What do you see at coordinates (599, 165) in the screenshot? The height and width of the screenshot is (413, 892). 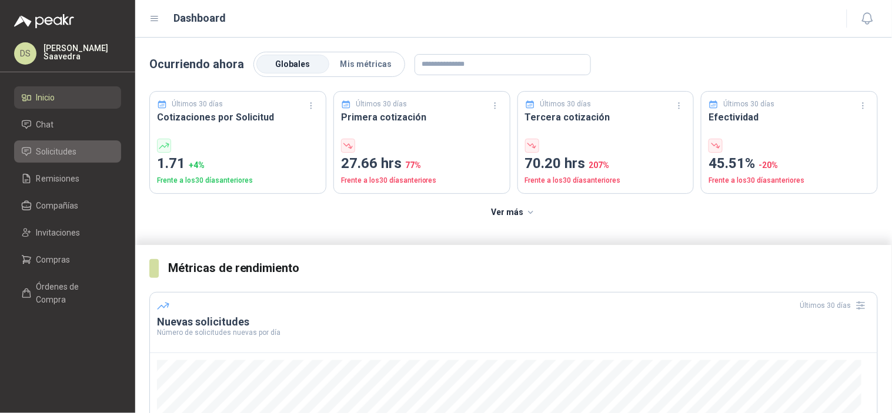 I see `span: 207 %` at bounding box center [599, 165].